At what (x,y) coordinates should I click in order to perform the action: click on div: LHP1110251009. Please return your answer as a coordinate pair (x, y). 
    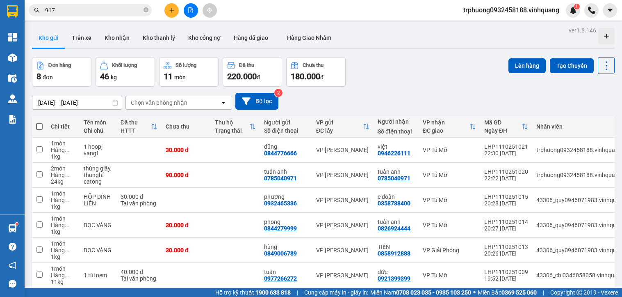
    Looking at the image, I should click on (506, 271).